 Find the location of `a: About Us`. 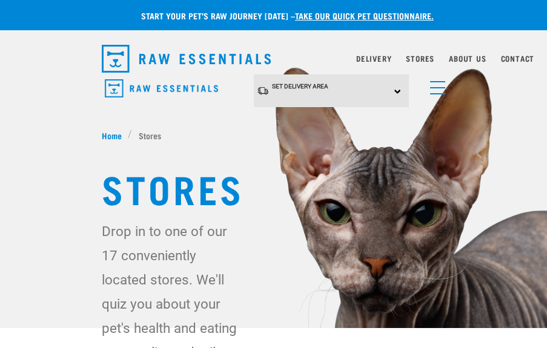

a: About Us is located at coordinates (467, 58).